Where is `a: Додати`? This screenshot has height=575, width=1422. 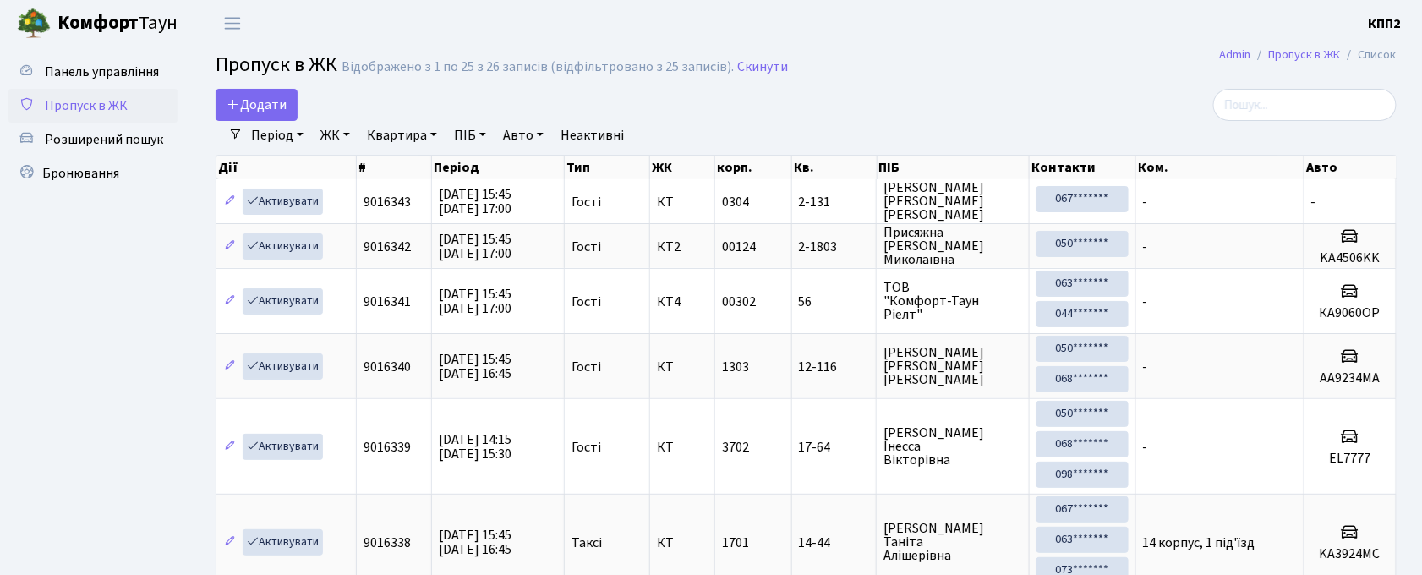
a: Додати is located at coordinates (256, 105).